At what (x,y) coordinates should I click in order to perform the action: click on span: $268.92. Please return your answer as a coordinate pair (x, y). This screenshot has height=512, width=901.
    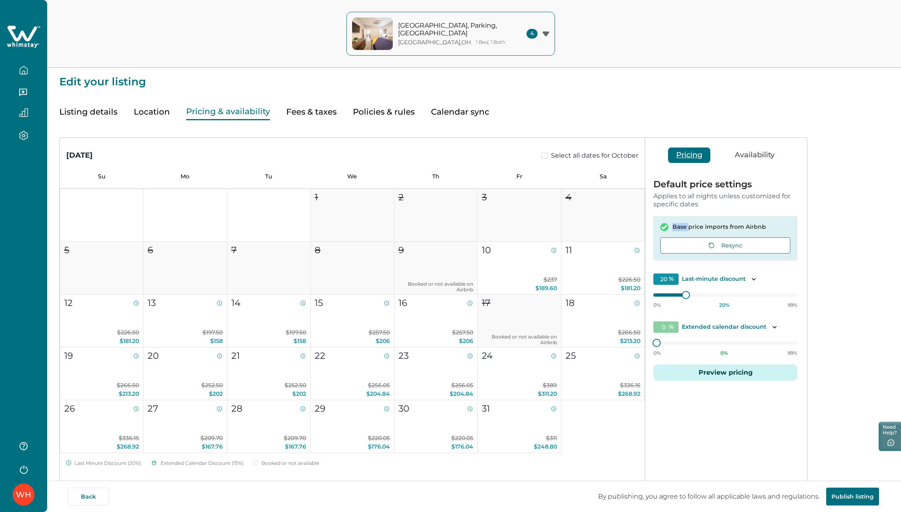
    Looking at the image, I should click on (629, 394).